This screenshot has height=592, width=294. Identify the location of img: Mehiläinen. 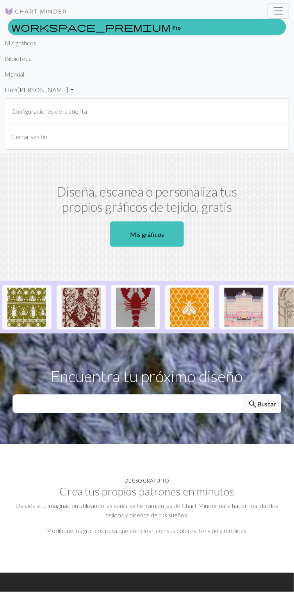
(190, 308).